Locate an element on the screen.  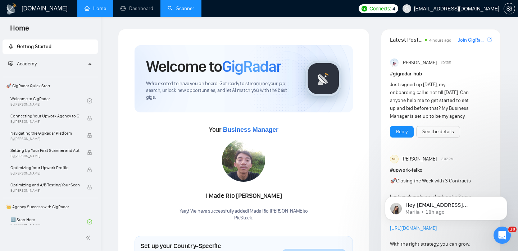
a: Join GigRadar Slack Community is located at coordinates (472, 40).